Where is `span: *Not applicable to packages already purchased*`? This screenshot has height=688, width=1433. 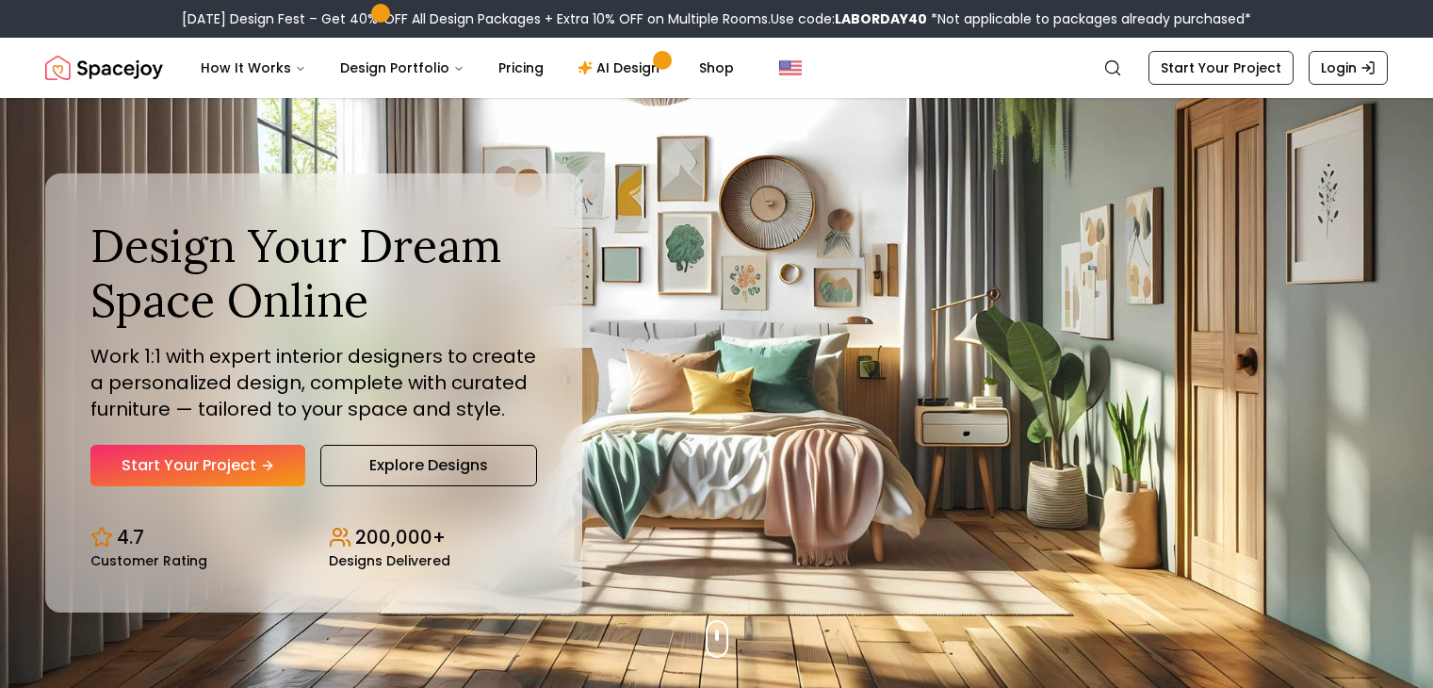
span: *Not applicable to packages already purchased* is located at coordinates (1089, 19).